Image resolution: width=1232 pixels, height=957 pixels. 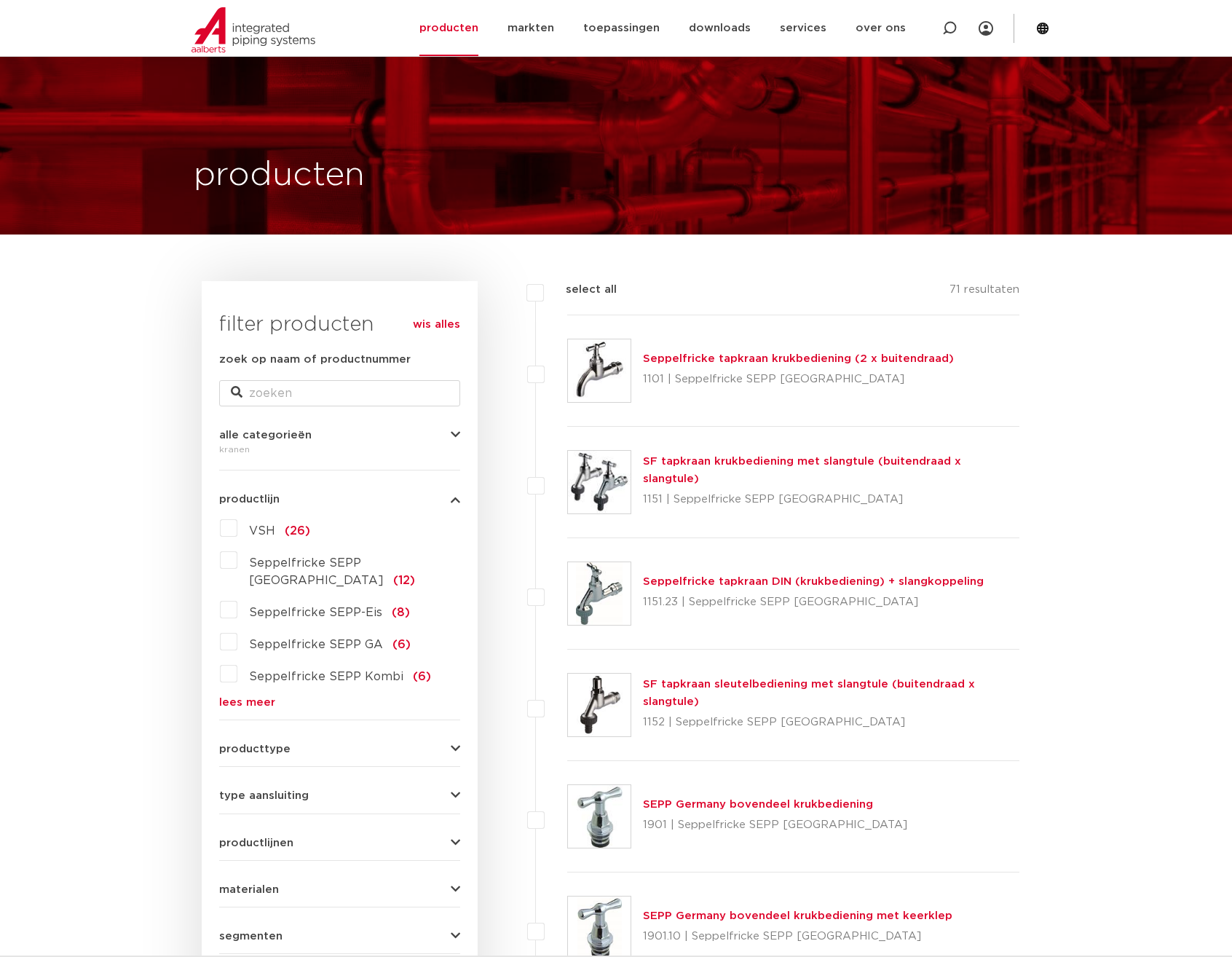 I want to click on img: Thumbnail for SF tapkraan krukbediening met slangtule (buitendraad x slangtule), so click(x=599, y=482).